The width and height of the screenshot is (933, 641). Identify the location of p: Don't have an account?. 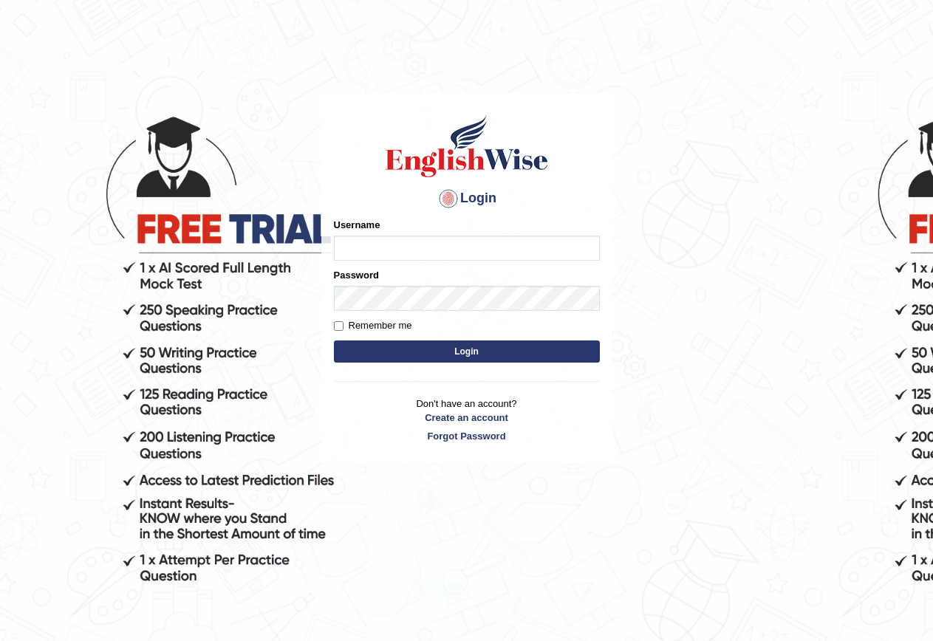
(467, 420).